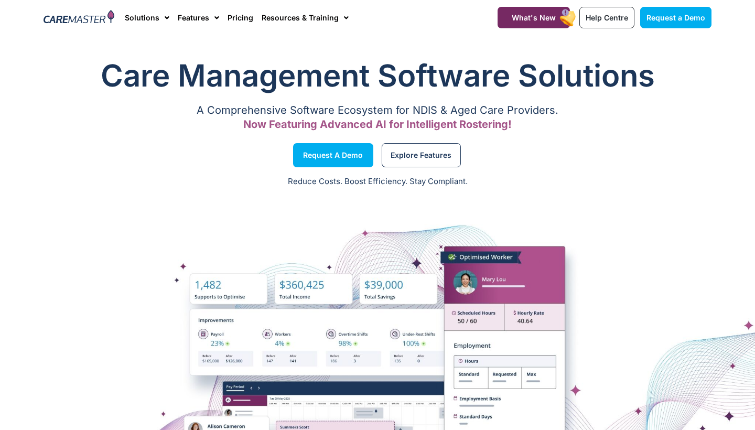  Describe the element at coordinates (421, 155) in the screenshot. I see `span: Explore Features` at that location.